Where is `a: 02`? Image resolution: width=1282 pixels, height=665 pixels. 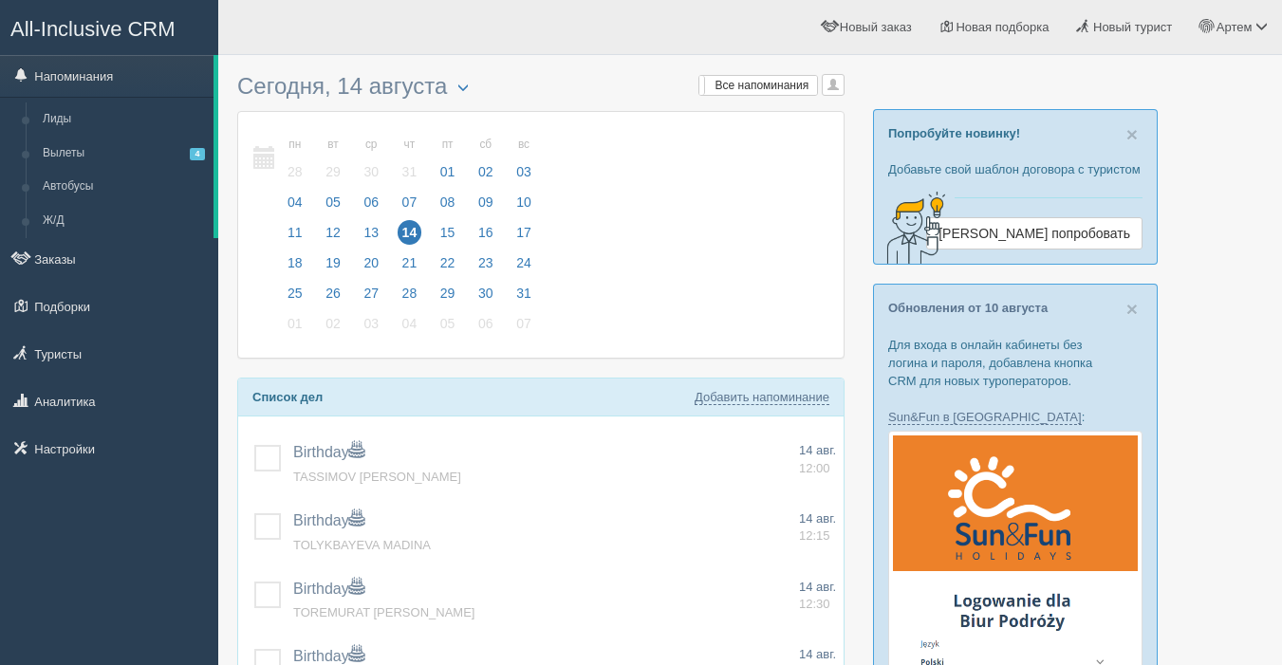
a: 02 is located at coordinates (333, 328).